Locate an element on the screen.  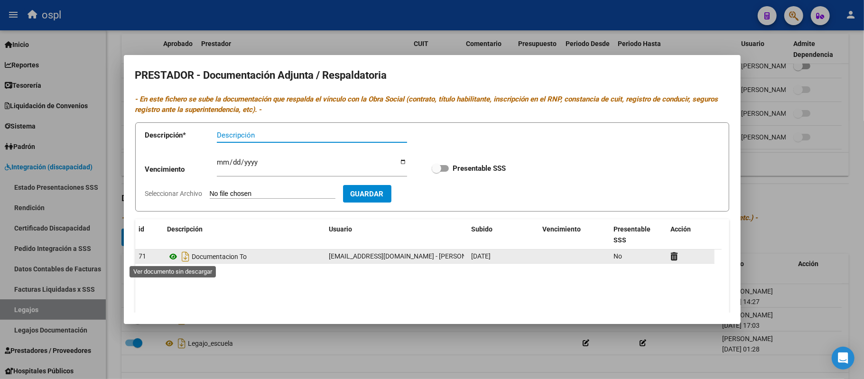
datatable-header-cell: Usuario is located at coordinates (397, 235).